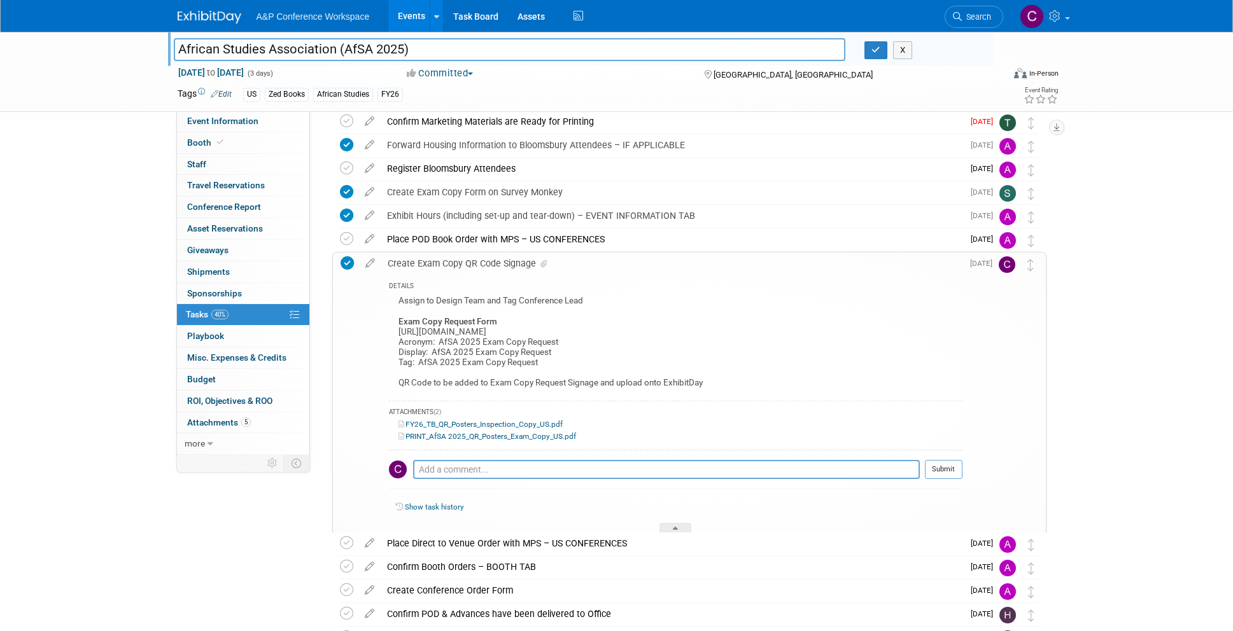  What do you see at coordinates (1007, 615) in the screenshot?
I see `img: Hannah Siegel` at bounding box center [1007, 615].